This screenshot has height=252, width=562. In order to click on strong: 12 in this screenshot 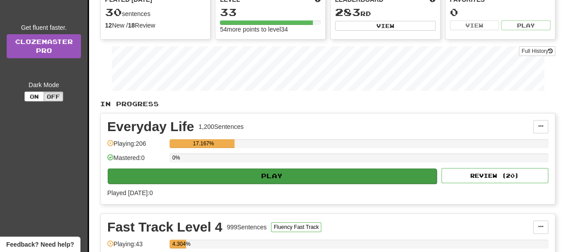, I will do `click(109, 25)`.